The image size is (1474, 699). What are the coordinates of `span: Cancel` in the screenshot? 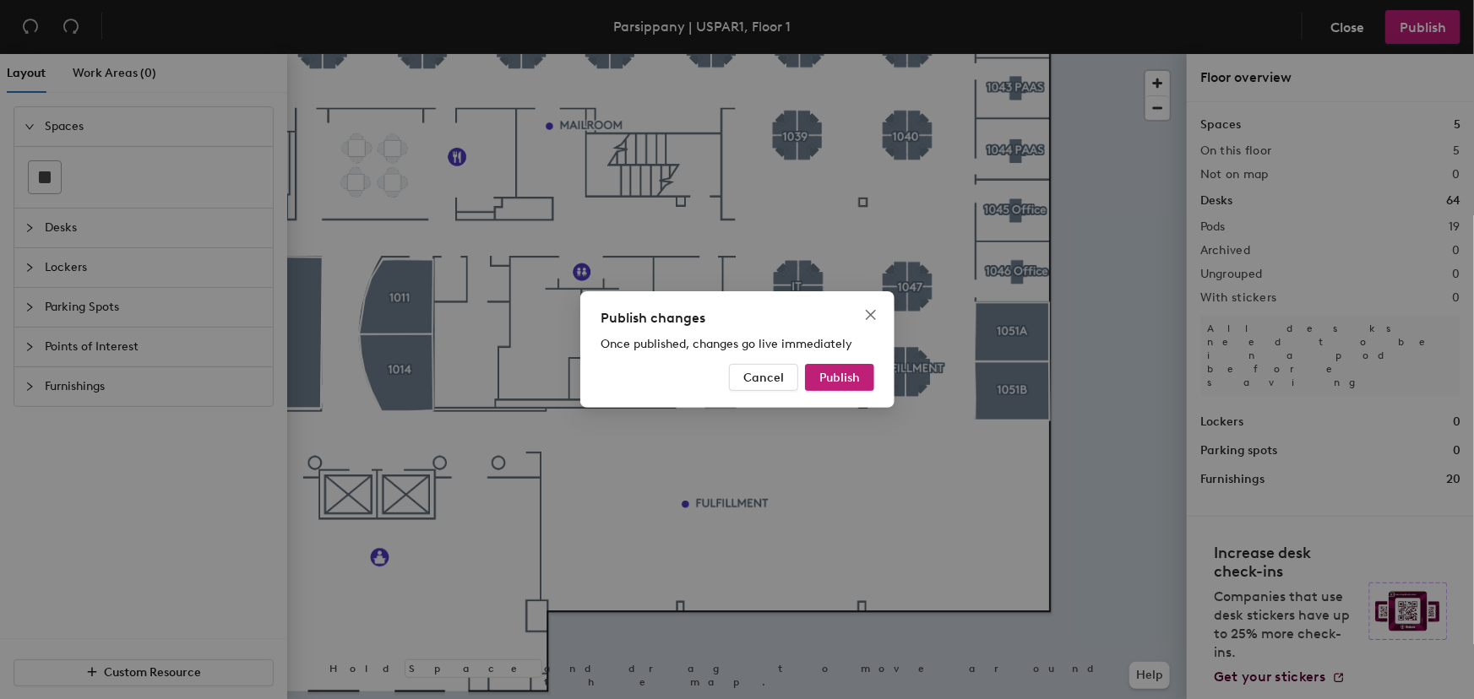 It's located at (764, 378).